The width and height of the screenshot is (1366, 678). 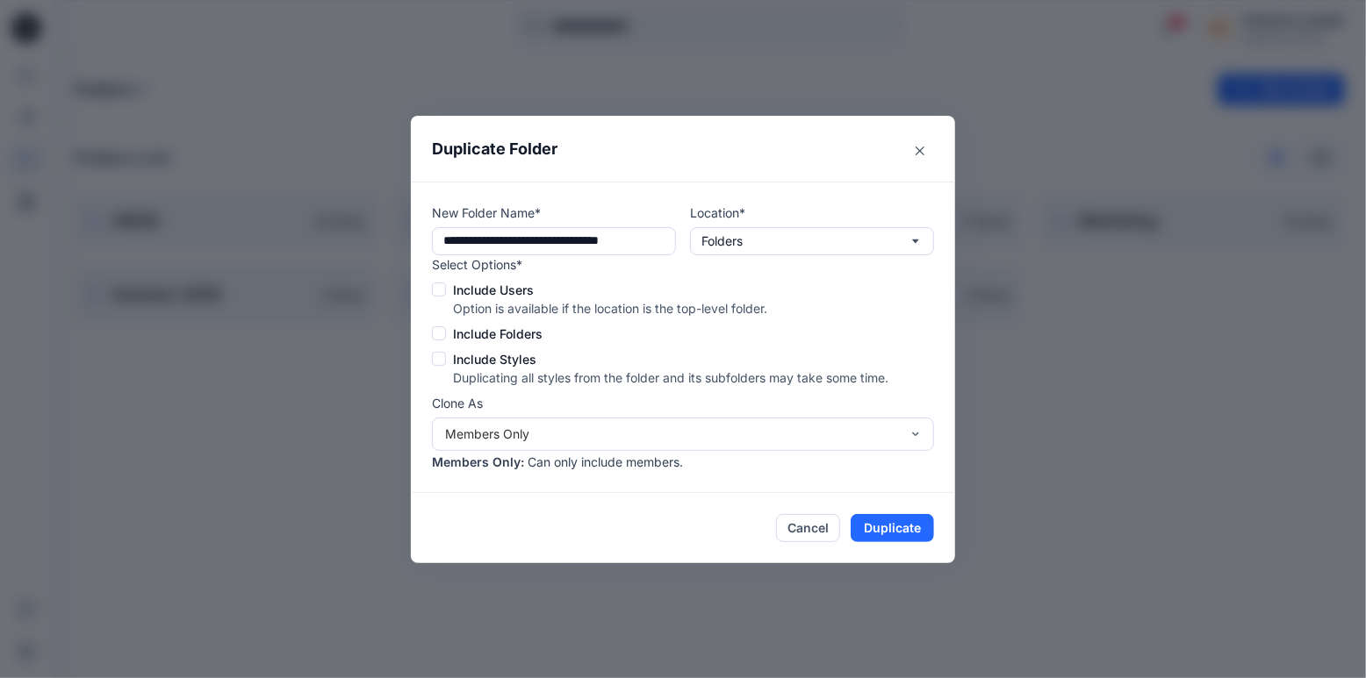 What do you see at coordinates (683, 403) in the screenshot?
I see `p: Clone As` at bounding box center [683, 403].